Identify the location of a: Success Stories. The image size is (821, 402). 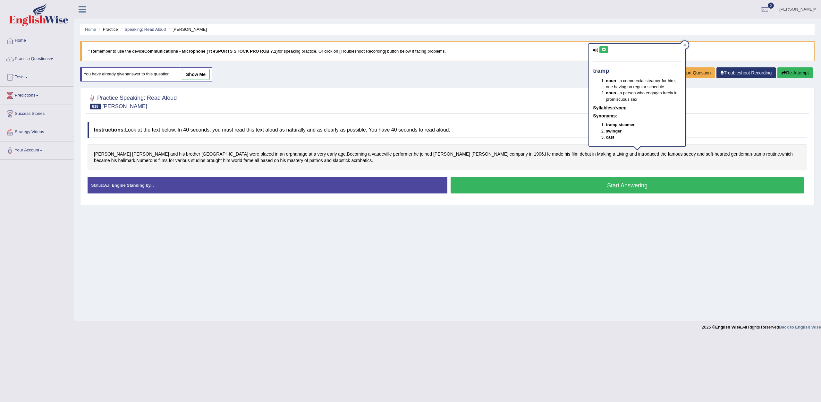
(37, 113).